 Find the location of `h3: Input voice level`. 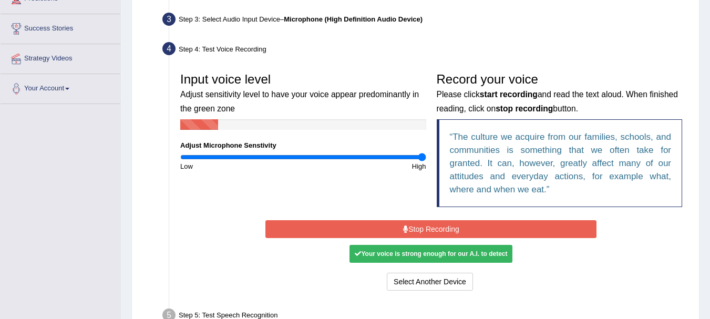

h3: Input voice level is located at coordinates (303, 93).